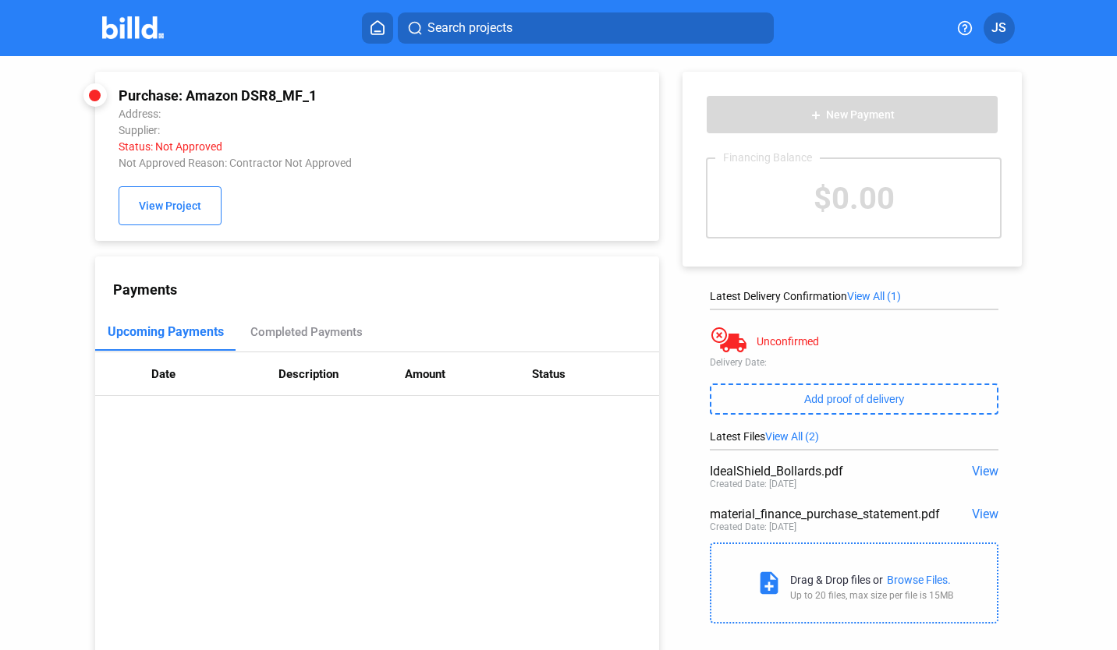  What do you see at coordinates (325, 130) in the screenshot?
I see `div: Supplier:` at bounding box center [325, 130].